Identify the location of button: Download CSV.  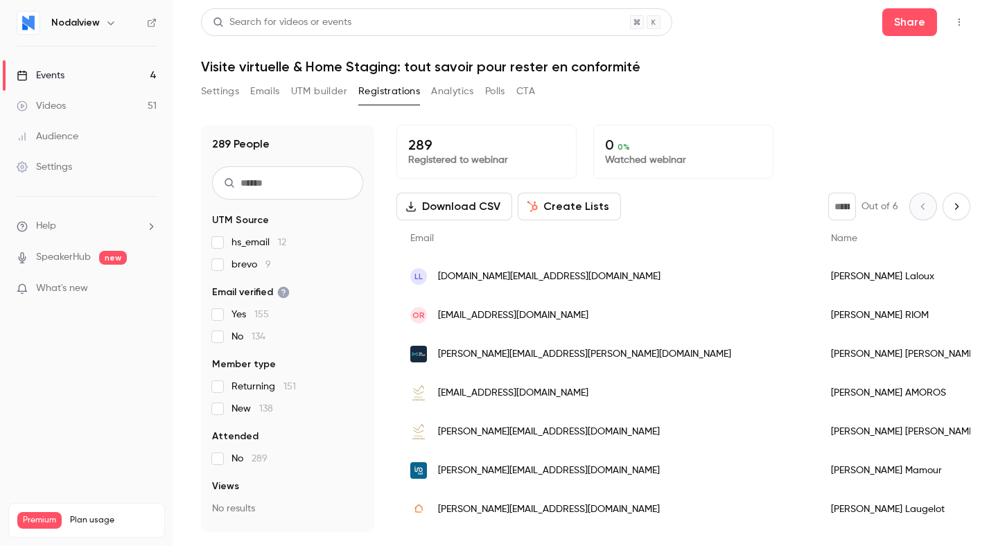
(454, 206).